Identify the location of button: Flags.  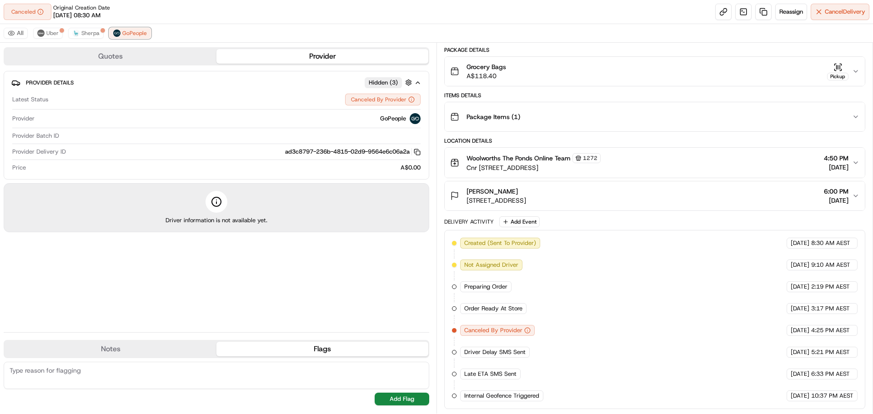
(322, 349).